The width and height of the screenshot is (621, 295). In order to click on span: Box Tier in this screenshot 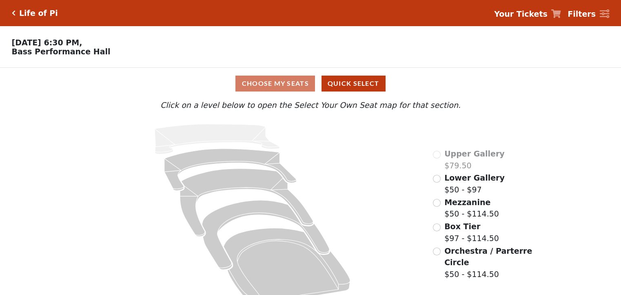, I will do `click(463, 226)`.